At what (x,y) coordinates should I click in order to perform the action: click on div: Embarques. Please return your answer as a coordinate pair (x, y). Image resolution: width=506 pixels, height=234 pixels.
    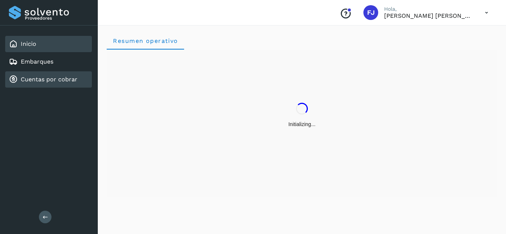
    Looking at the image, I should click on (48, 62).